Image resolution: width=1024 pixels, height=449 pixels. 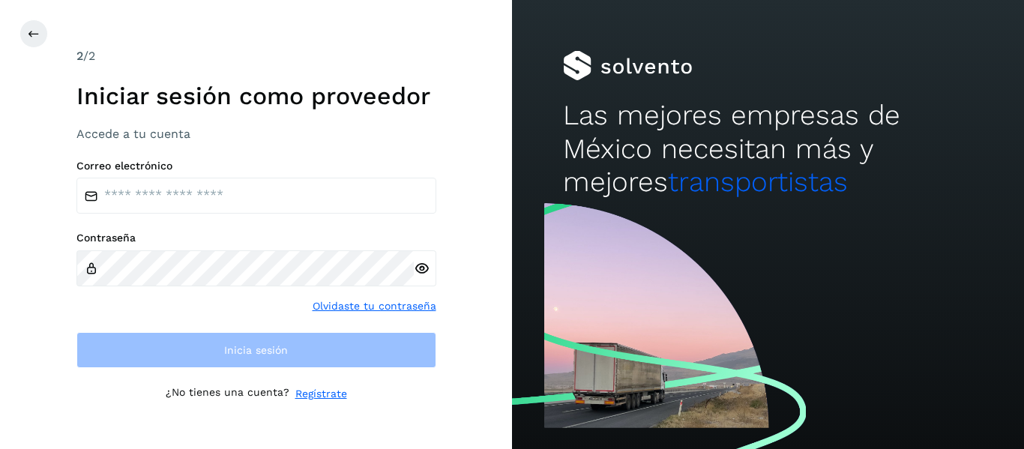 I want to click on p: ¿No tienes una cuenta?, so click(x=227, y=394).